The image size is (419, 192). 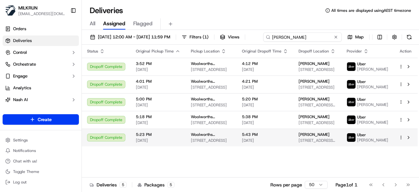 What do you see at coordinates (158, 64) in the screenshot?
I see `span: 3:52 PM` at bounding box center [158, 64].